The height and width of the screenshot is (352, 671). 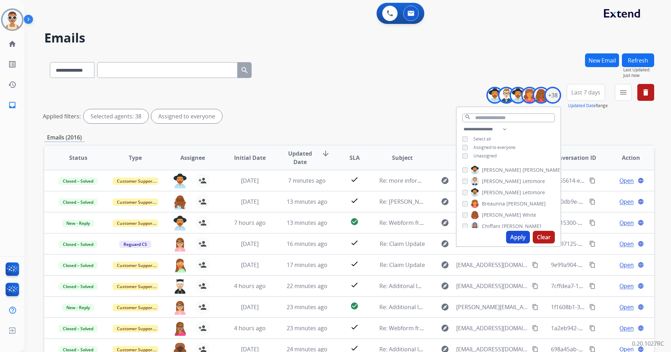 What do you see at coordinates (307, 223) in the screenshot?
I see `span: 13 minutes ago` at bounding box center [307, 223].